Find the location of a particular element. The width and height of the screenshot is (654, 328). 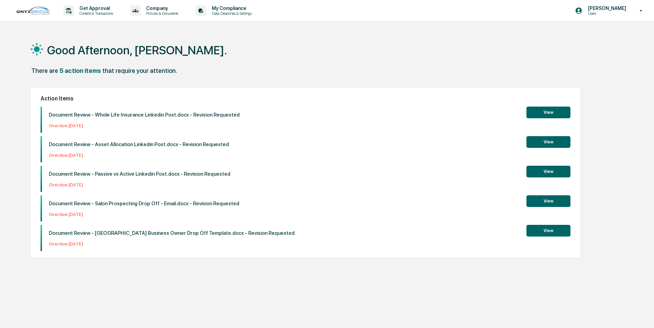

p: Policies & Documents is located at coordinates (161, 13).